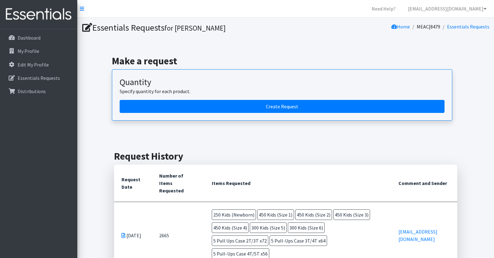 The image size is (494, 258). What do you see at coordinates (352, 215) in the screenshot?
I see `span: 450 Kids (Size 3)` at bounding box center [352, 215].